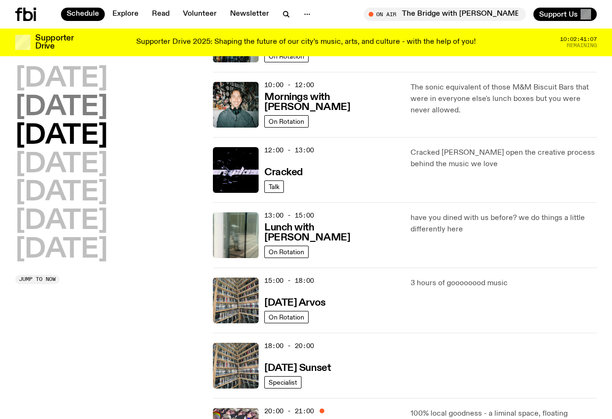 The width and height of the screenshot is (612, 419). What do you see at coordinates (236, 105) in the screenshot?
I see `a: Radio presenter Ben Hansen sits in front of a wall of photos and an fbi radio sign. Film photo. B...` at bounding box center [236, 105].